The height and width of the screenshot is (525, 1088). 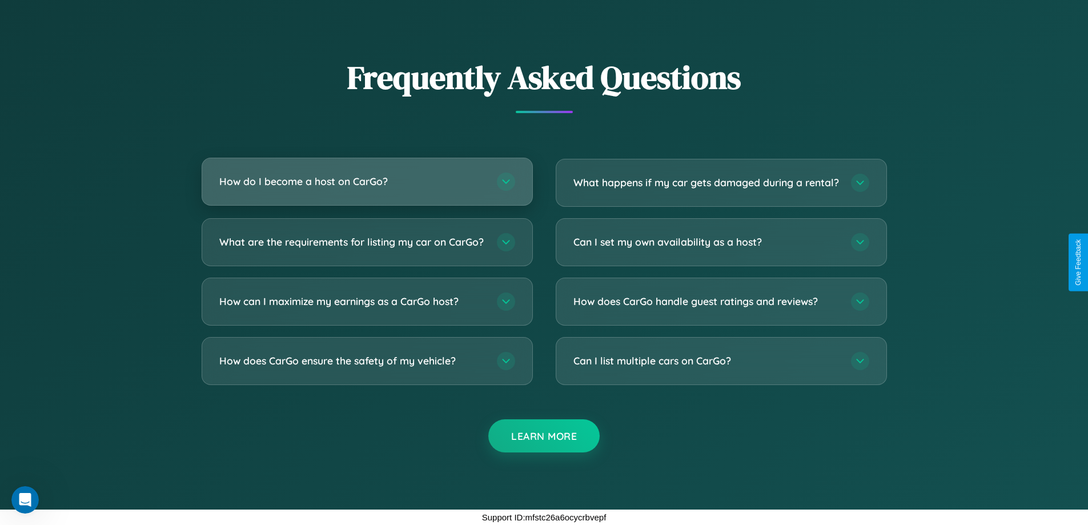 I want to click on h3: What happens if my car gets damaged during a rental?, so click(x=706, y=182).